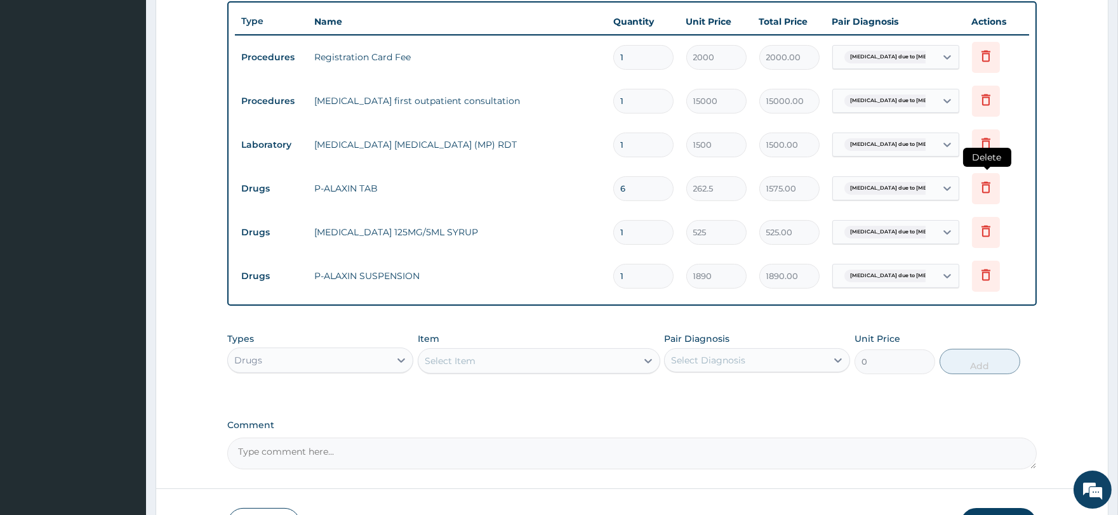 The height and width of the screenshot is (515, 1118). What do you see at coordinates (457, 57) in the screenshot?
I see `td: Registration Card Fee` at bounding box center [457, 57].